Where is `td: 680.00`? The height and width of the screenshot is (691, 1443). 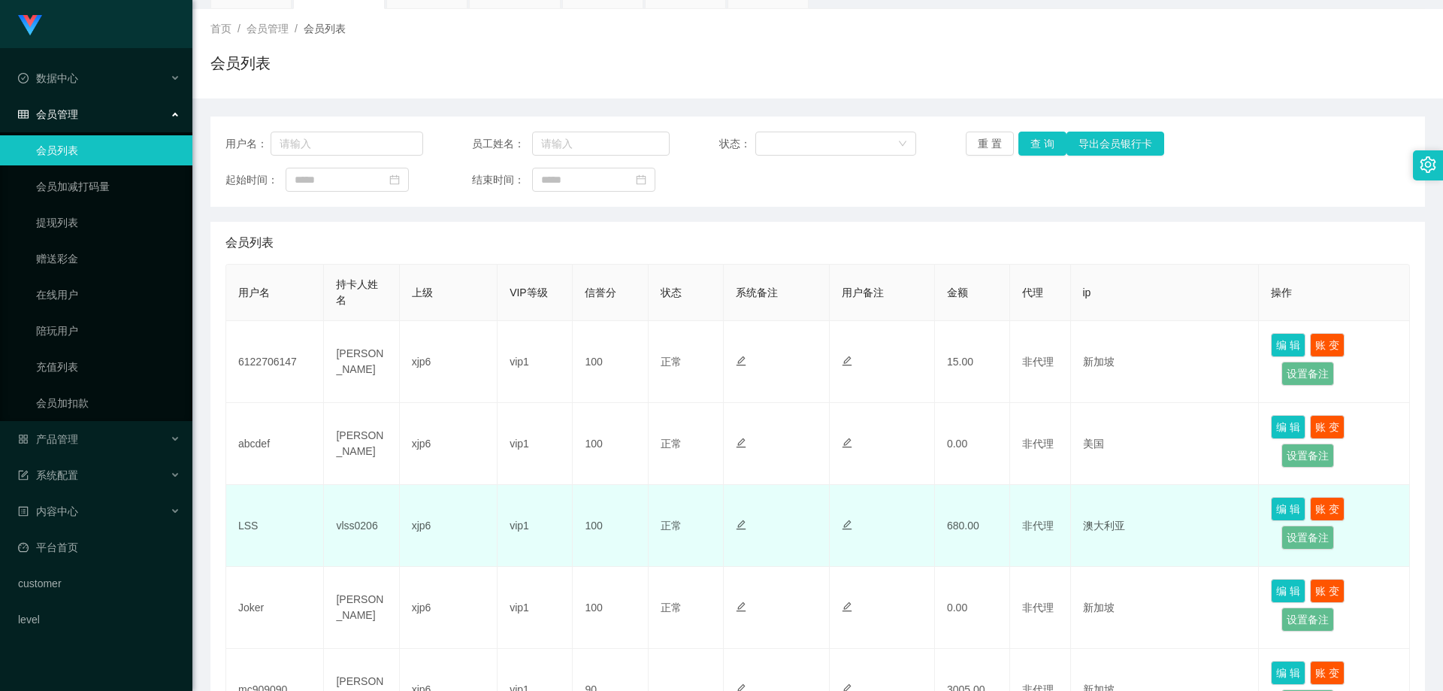 td: 680.00 is located at coordinates (972, 525).